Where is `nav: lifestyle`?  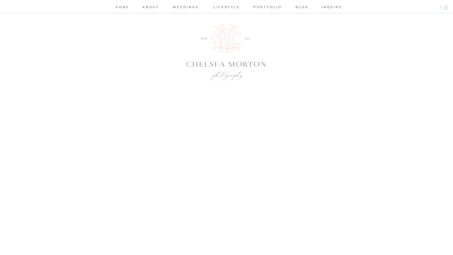
nav: lifestyle is located at coordinates (226, 8).